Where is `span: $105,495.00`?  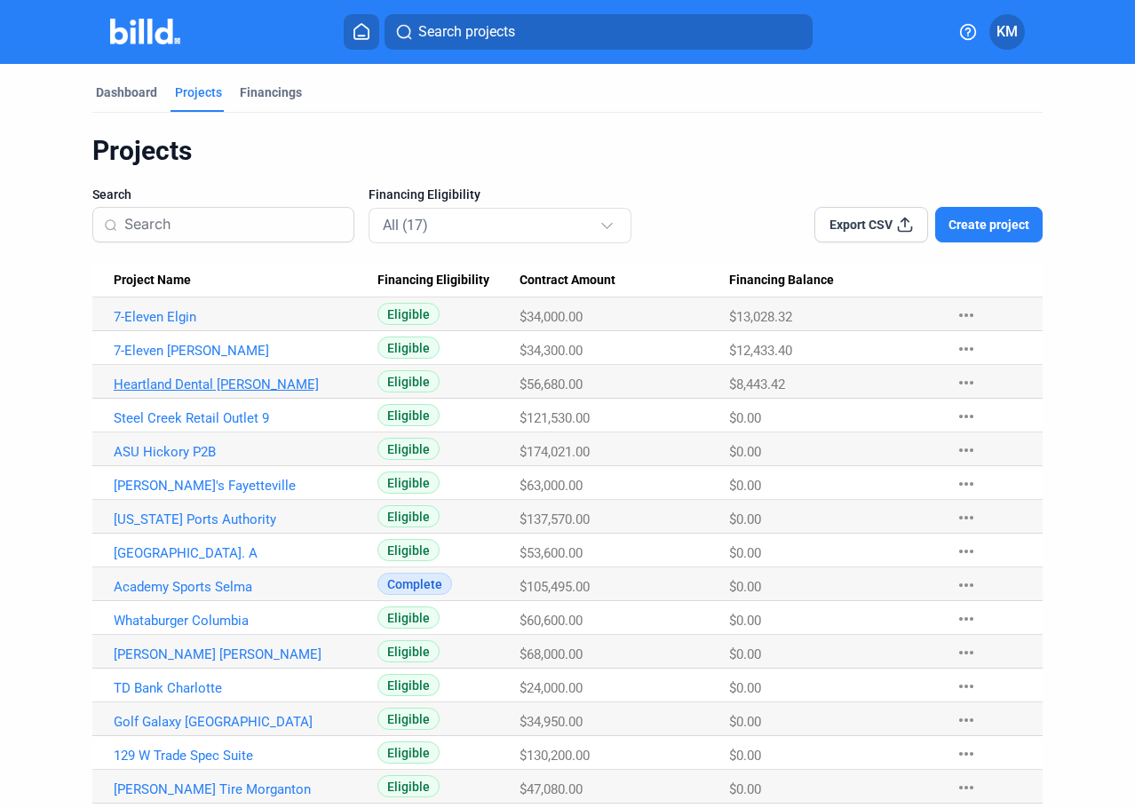 span: $105,495.00 is located at coordinates (554, 587).